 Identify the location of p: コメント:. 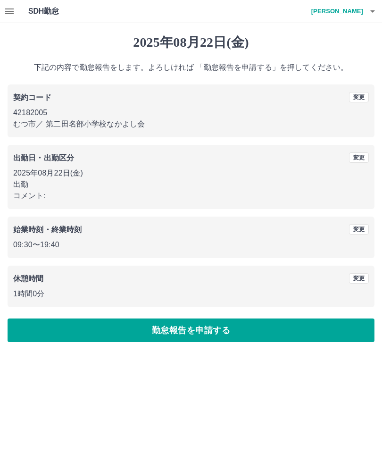
(191, 196).